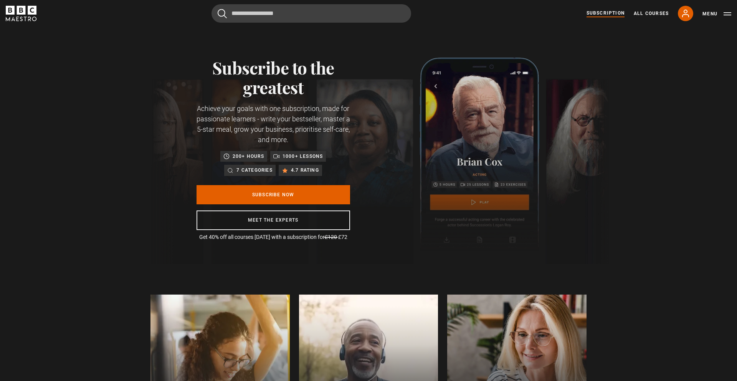 The height and width of the screenshot is (381, 737). Describe the element at coordinates (303, 156) in the screenshot. I see `p: 1000+ lessons` at that location.